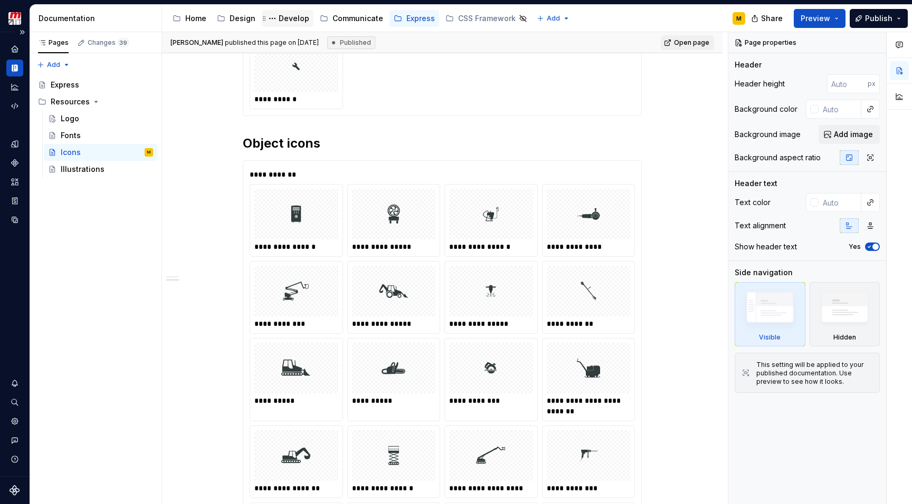 The width and height of the screenshot is (912, 504). I want to click on div: Header height, so click(759, 84).